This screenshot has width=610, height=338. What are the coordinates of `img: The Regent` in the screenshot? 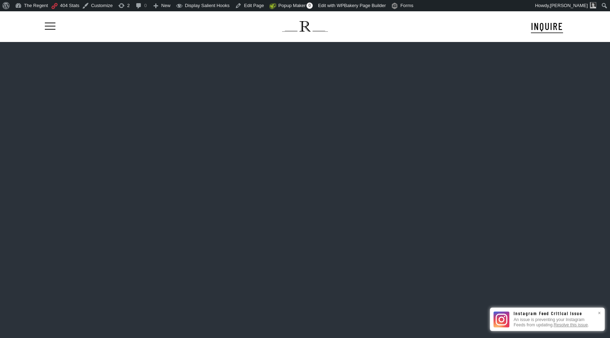 It's located at (305, 26).